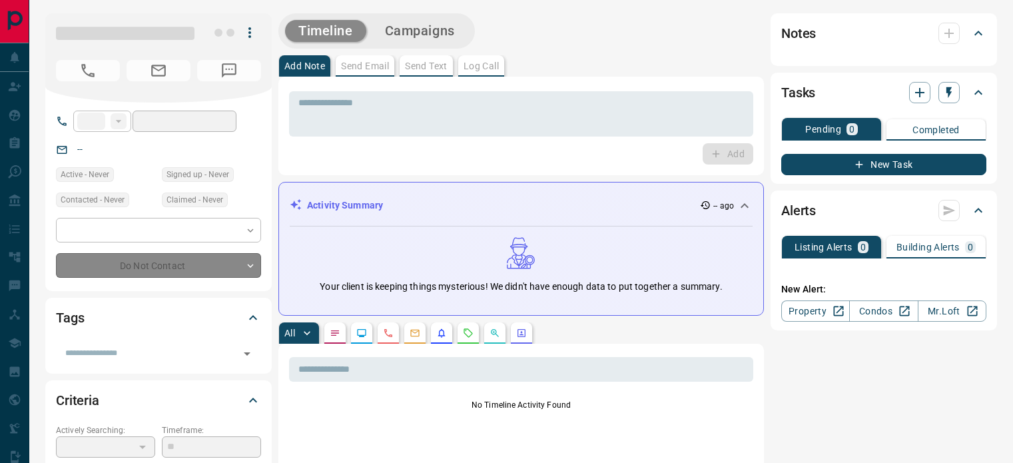  Describe the element at coordinates (105, 430) in the screenshot. I see `p: Actively Searching:` at that location.